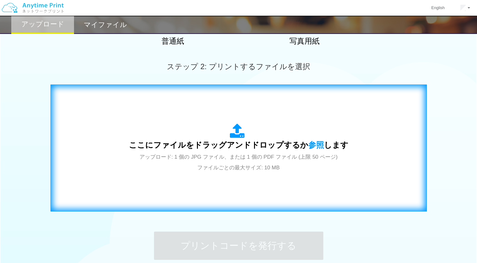 The height and width of the screenshot is (263, 477). Describe the element at coordinates (105, 25) in the screenshot. I see `h2: マイファイル` at that location.